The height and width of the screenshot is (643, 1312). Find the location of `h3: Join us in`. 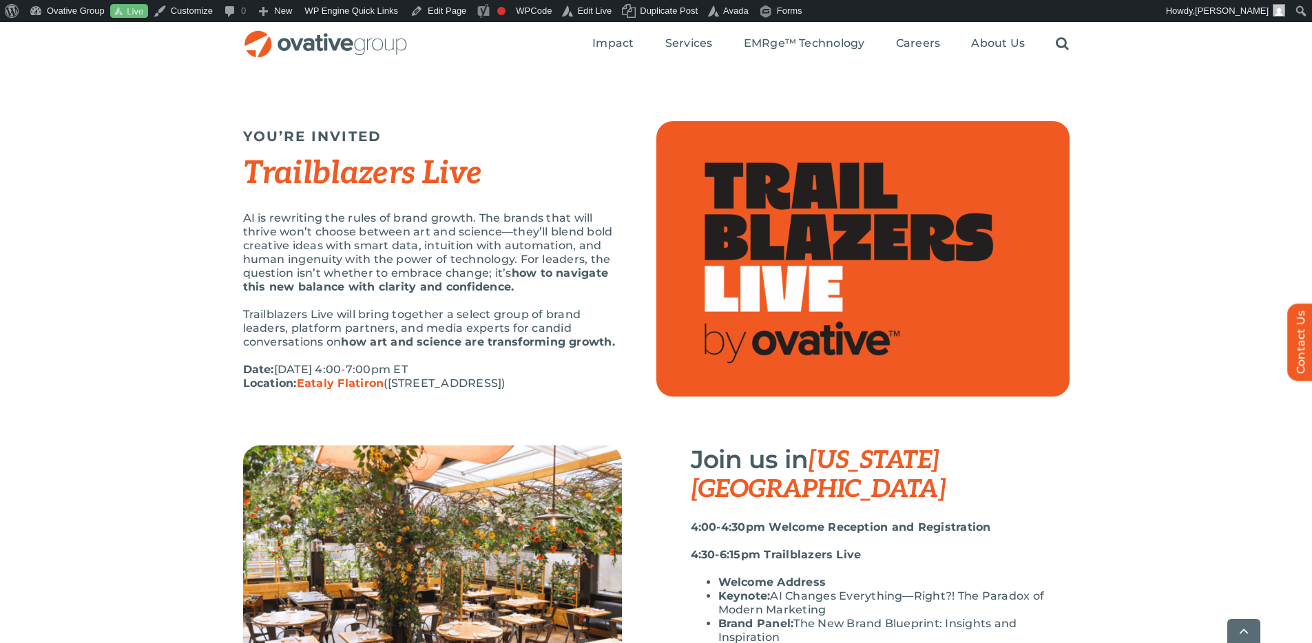

h3: Join us in is located at coordinates (880, 475).